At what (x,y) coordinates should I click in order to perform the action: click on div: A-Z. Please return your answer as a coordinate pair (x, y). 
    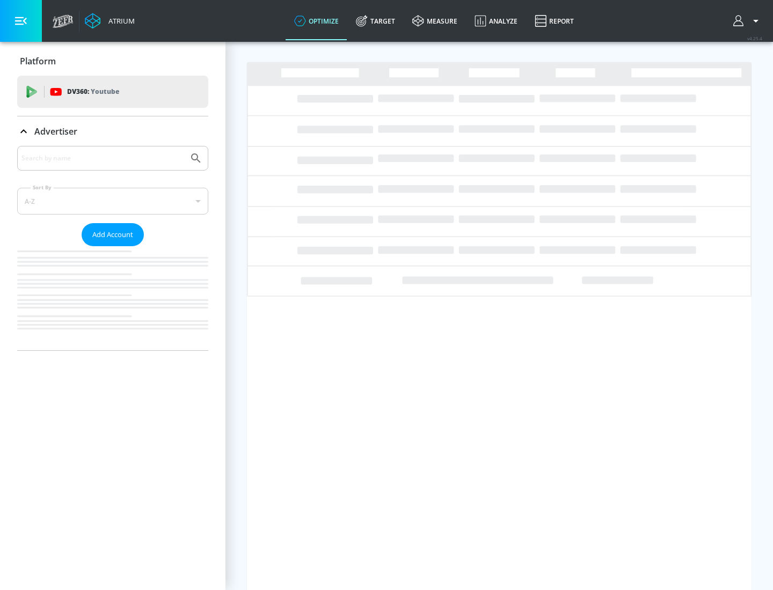
    Looking at the image, I should click on (113, 201).